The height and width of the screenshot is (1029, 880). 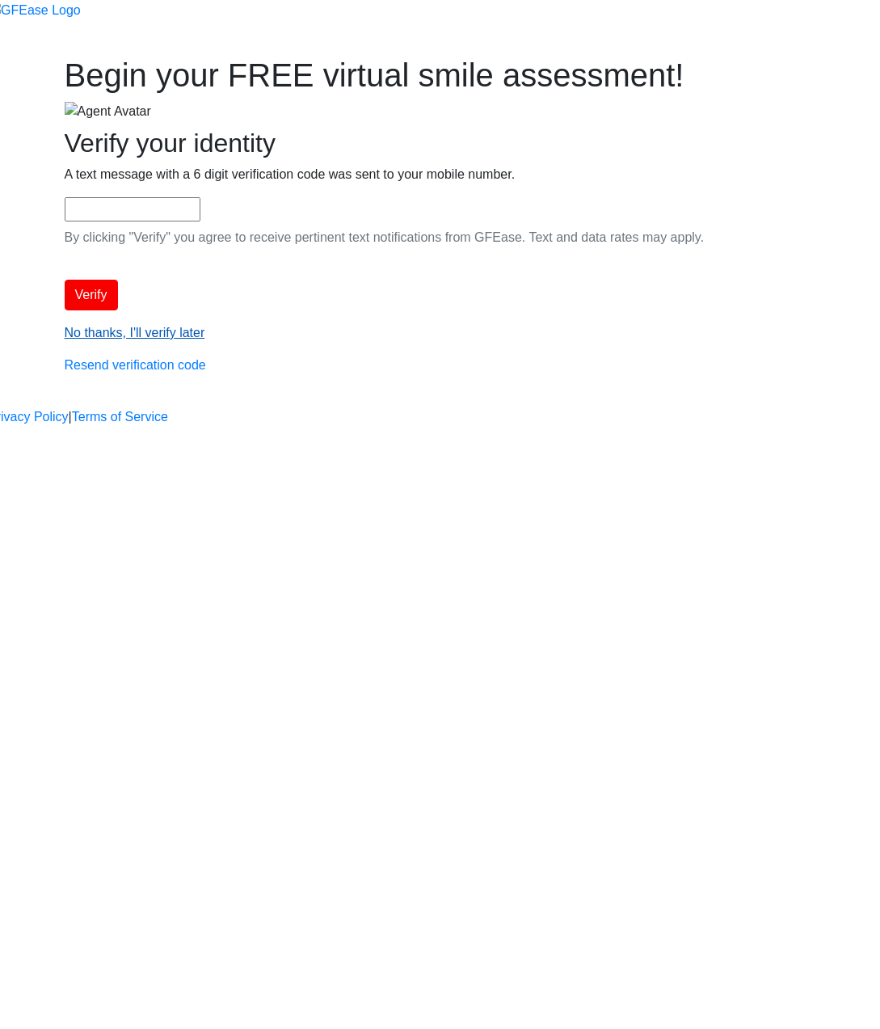 I want to click on button: Verify, so click(x=91, y=295).